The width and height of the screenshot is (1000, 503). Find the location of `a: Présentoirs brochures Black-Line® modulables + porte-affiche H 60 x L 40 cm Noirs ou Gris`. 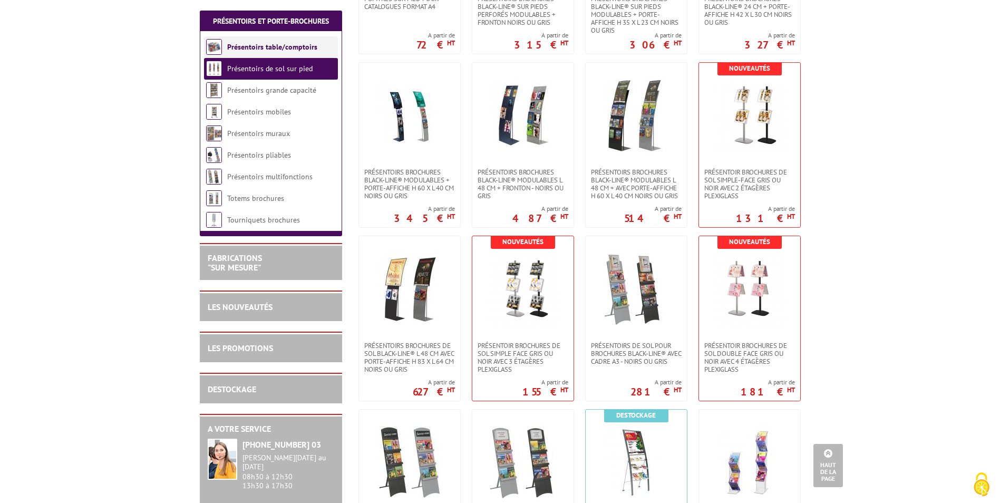

a: Présentoirs brochures Black-Line® modulables + porte-affiche H 60 x L 40 cm Noirs ou Gris is located at coordinates (410, 184).